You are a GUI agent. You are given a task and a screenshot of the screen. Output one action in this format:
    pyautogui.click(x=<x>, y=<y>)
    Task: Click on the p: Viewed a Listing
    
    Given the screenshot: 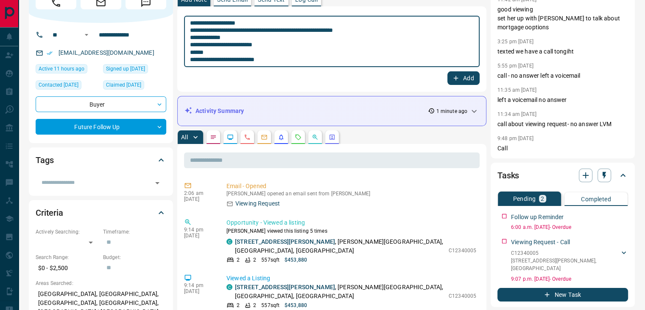 What is the action you would take?
    pyautogui.click(x=351, y=278)
    